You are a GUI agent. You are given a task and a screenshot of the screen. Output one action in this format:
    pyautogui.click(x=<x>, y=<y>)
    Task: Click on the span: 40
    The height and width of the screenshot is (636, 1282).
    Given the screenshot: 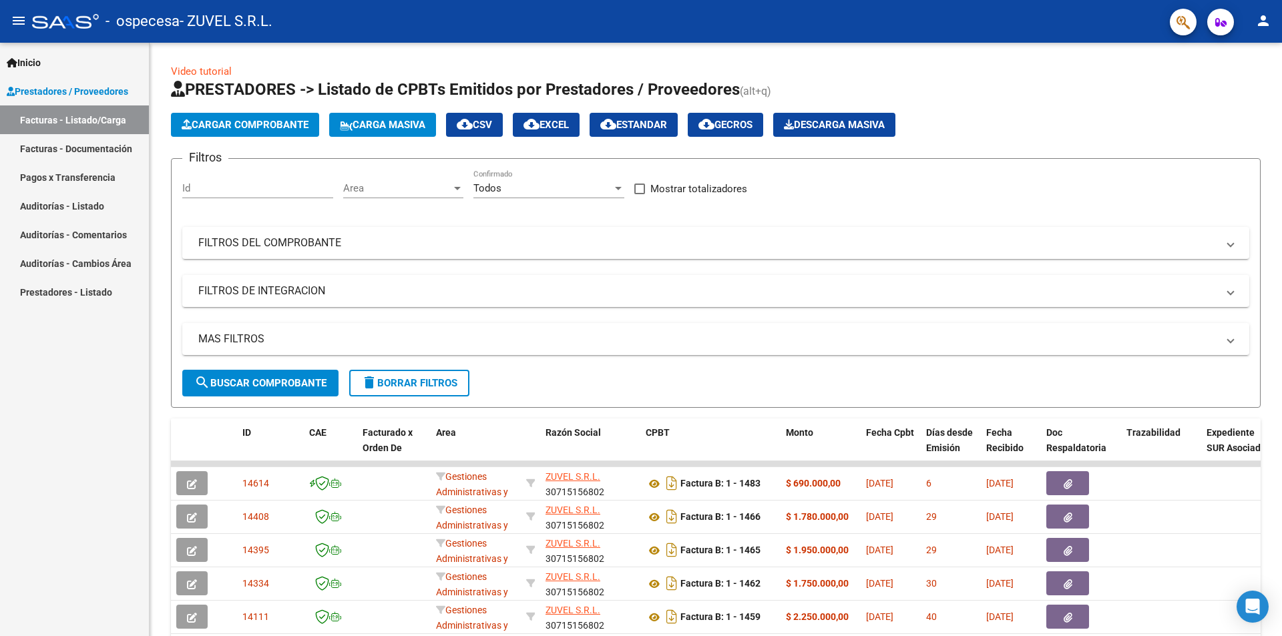 What is the action you would take?
    pyautogui.click(x=931, y=617)
    